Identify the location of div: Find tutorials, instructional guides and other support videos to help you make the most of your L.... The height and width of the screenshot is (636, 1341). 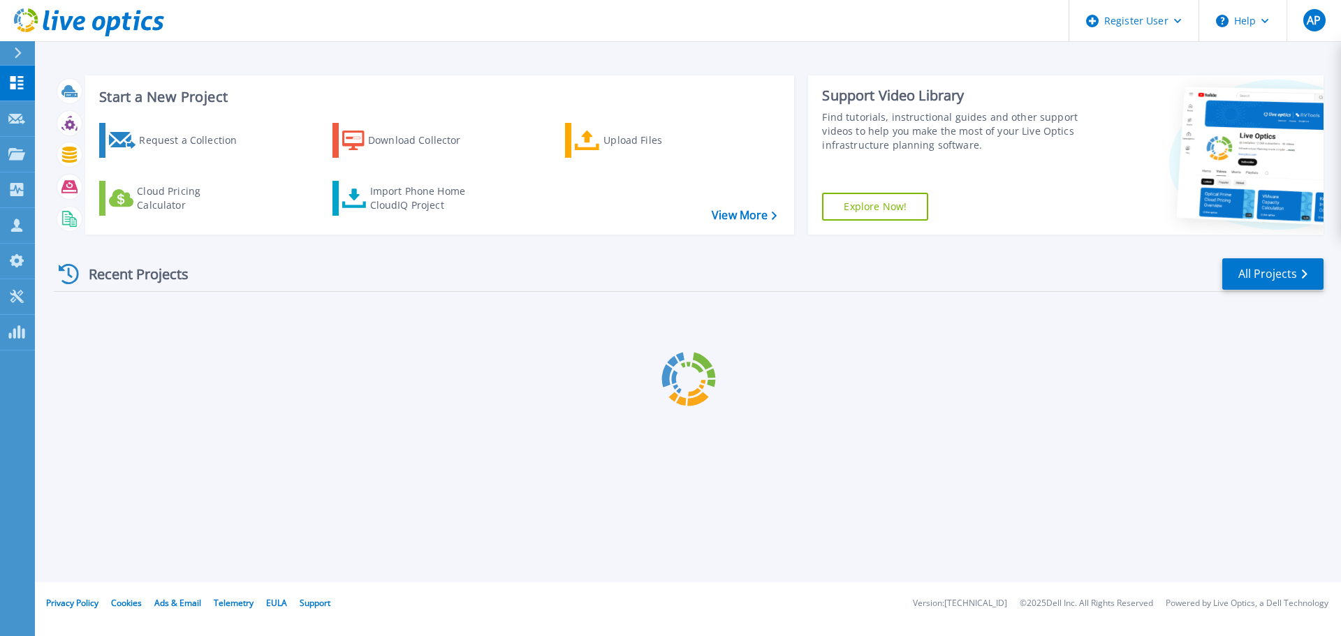
(954, 131).